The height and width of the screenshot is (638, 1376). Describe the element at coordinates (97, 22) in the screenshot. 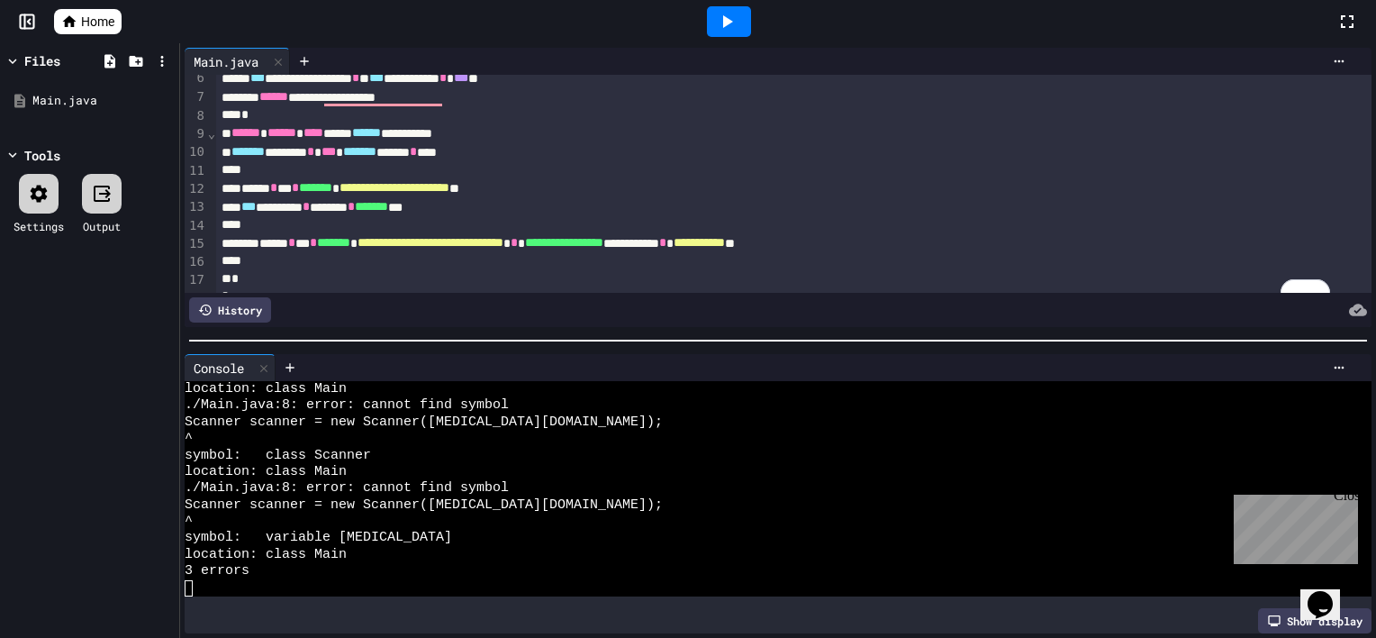

I see `span: Home` at that location.